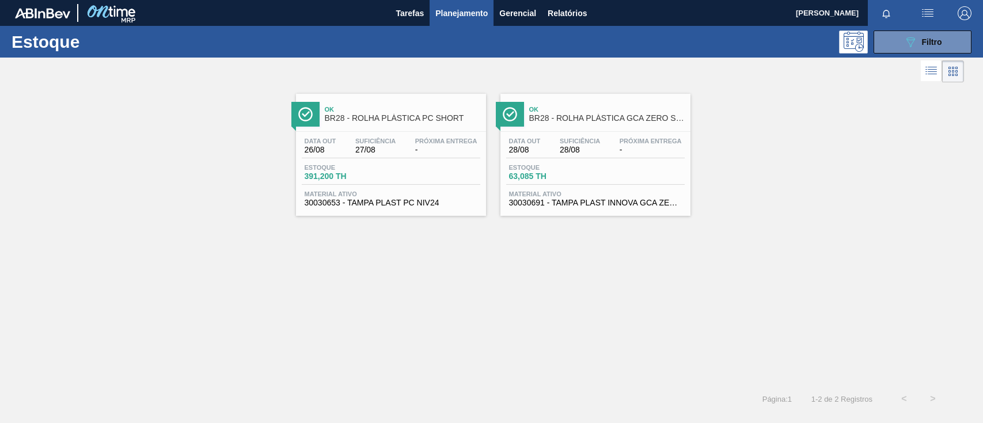 The height and width of the screenshot is (423, 983). What do you see at coordinates (607, 118) in the screenshot?
I see `span: BR28 - ROLHA PLÁSTICA GCA ZERO SHORT` at bounding box center [607, 118].